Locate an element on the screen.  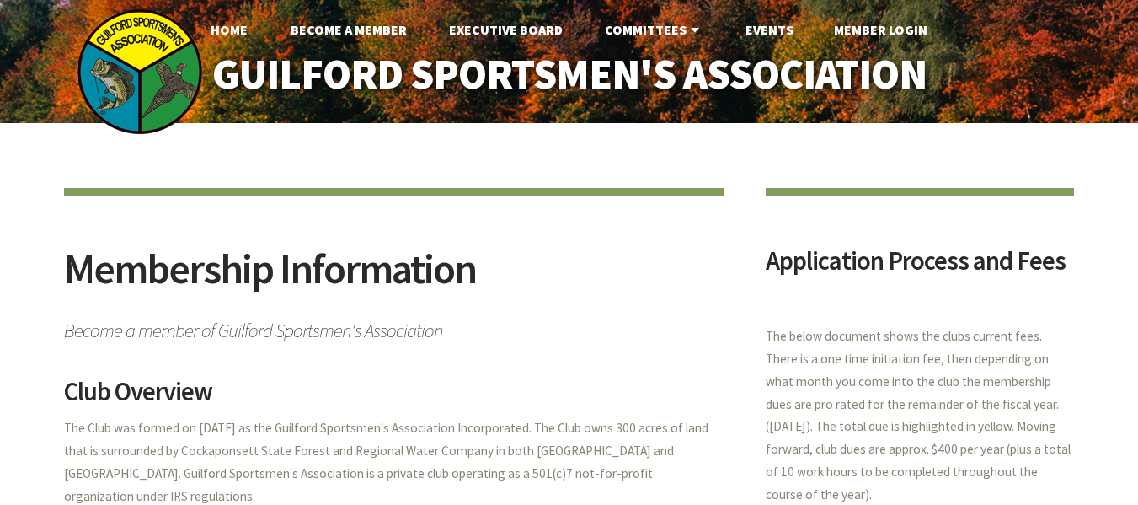
a: Become A Member is located at coordinates (349, 29).